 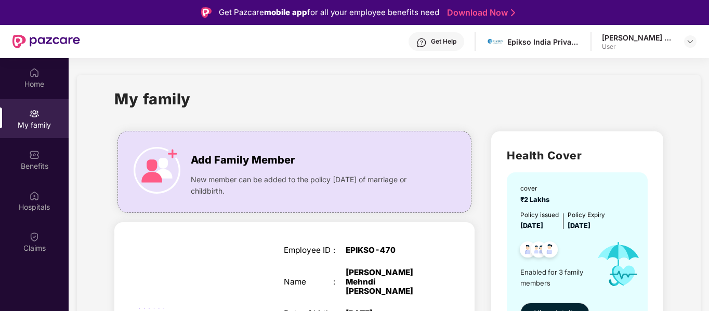 What do you see at coordinates (329, 12) in the screenshot?
I see `div: Get Pazcare for all your employee benefits need` at bounding box center [329, 12].